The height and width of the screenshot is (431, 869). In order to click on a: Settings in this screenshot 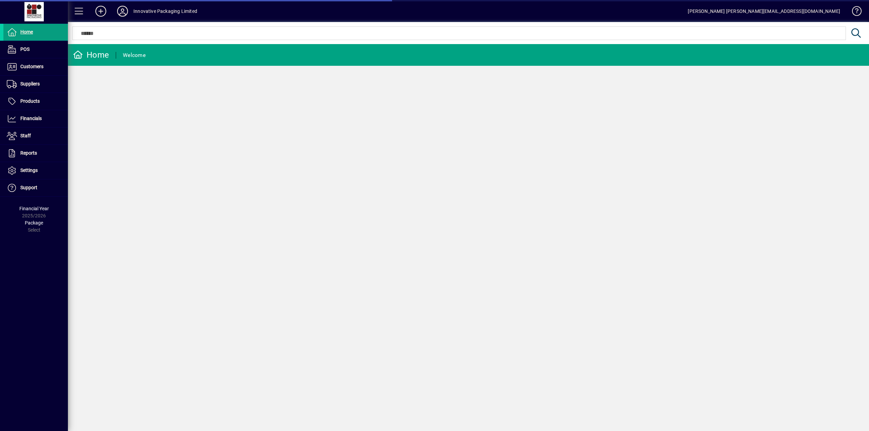, I will do `click(36, 171)`.